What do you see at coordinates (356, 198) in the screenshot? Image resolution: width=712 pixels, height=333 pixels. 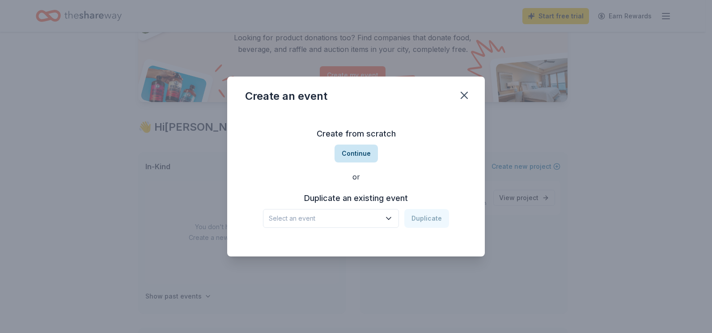 I see `h3: Duplicate an existing event` at bounding box center [356, 198].